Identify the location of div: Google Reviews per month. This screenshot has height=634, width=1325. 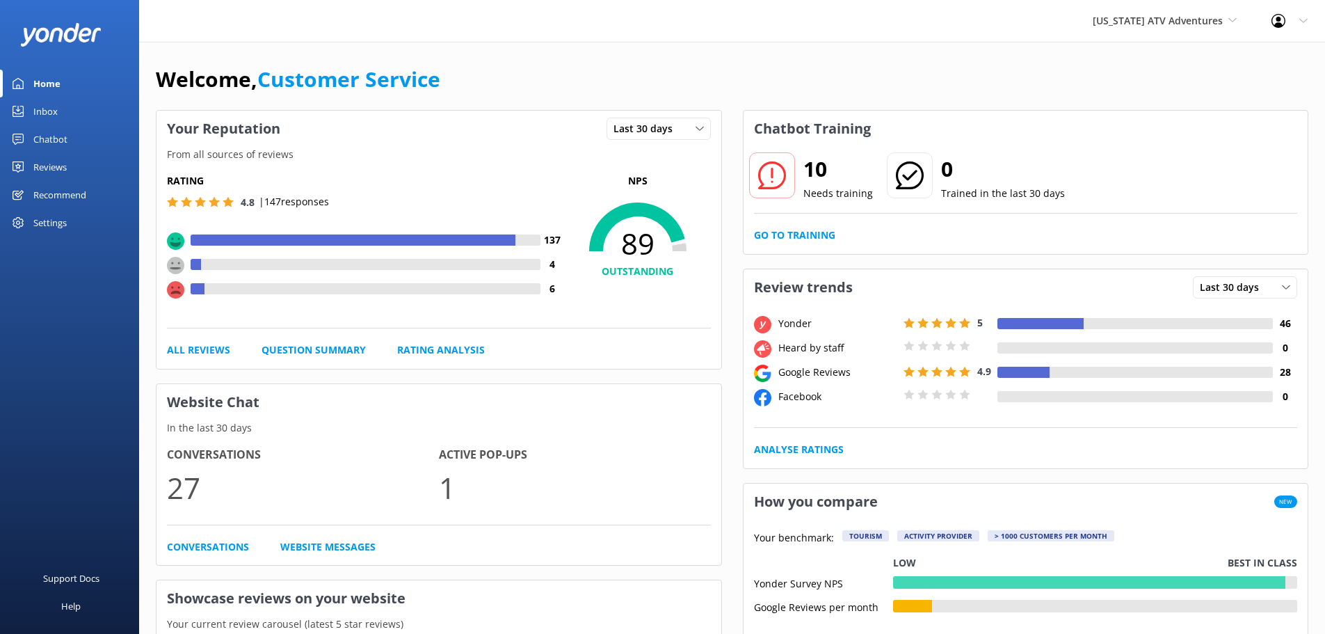
(824, 606).